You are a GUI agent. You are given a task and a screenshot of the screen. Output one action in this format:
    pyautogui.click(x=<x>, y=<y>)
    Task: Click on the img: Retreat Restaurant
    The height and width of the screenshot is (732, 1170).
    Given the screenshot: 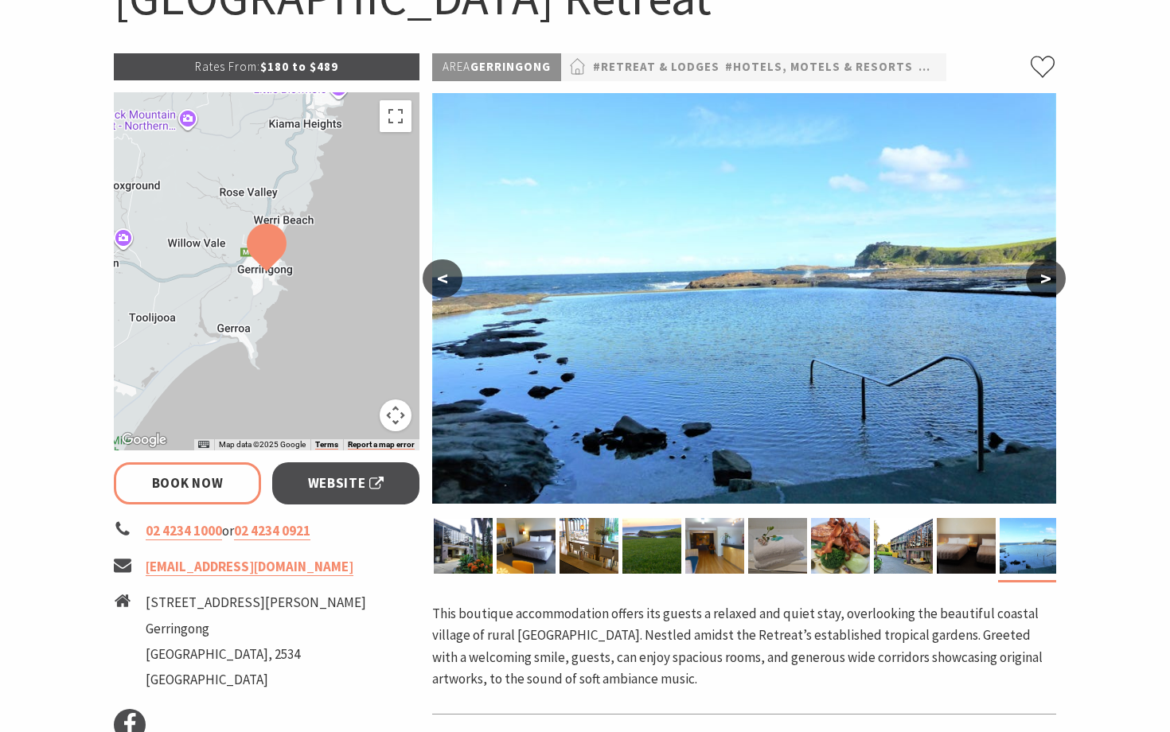 What is the action you would take?
    pyautogui.click(x=589, y=546)
    